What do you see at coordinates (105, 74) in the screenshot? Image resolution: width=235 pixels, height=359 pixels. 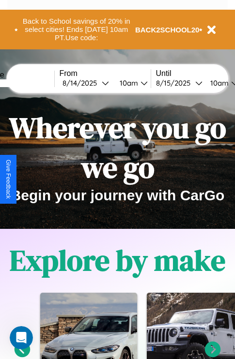 I see `label: From` at bounding box center [105, 74].